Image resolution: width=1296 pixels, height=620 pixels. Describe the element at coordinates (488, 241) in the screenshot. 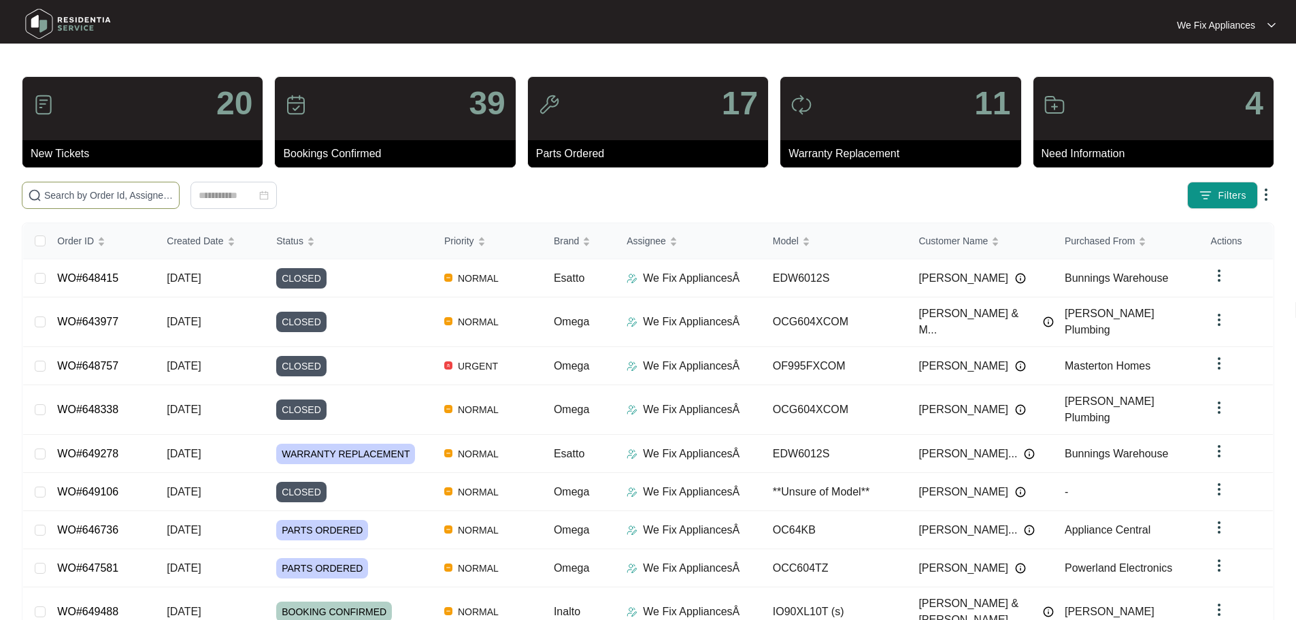

I see `th: Priority` at that location.